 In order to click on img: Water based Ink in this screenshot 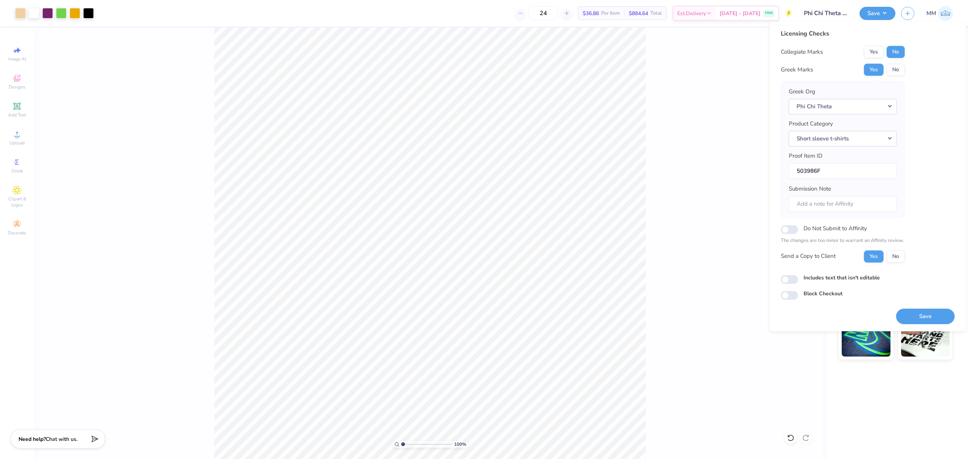, I will do `click(926, 338)`.